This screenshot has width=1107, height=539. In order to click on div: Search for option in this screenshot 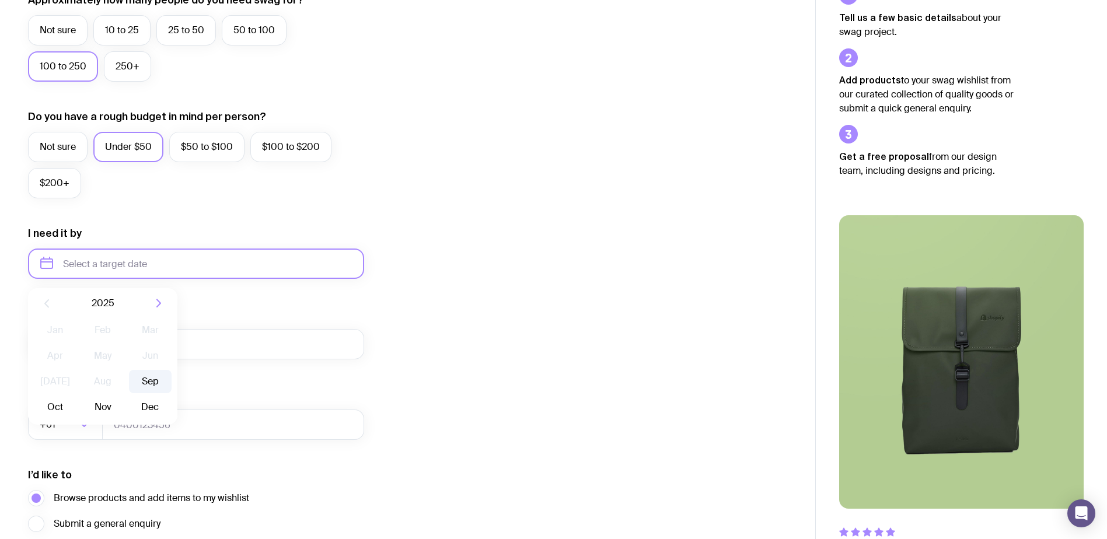, I will do `click(65, 425)`.